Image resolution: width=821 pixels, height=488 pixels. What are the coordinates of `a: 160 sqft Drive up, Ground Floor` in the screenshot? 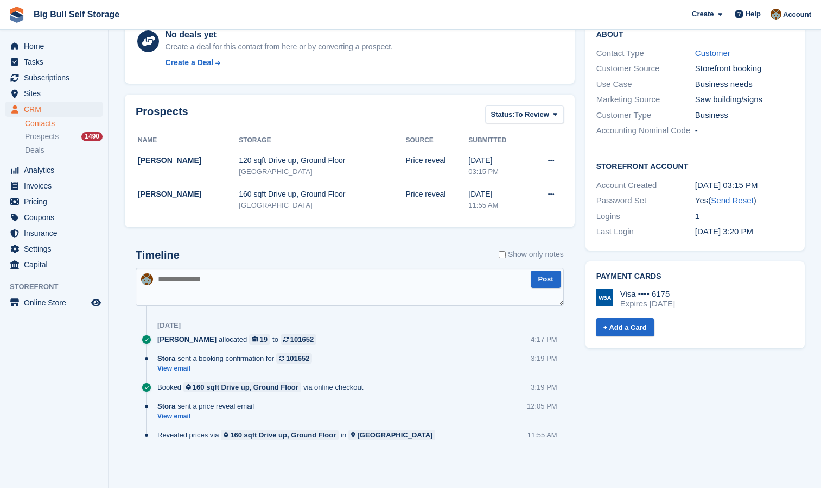 It's located at (280, 434).